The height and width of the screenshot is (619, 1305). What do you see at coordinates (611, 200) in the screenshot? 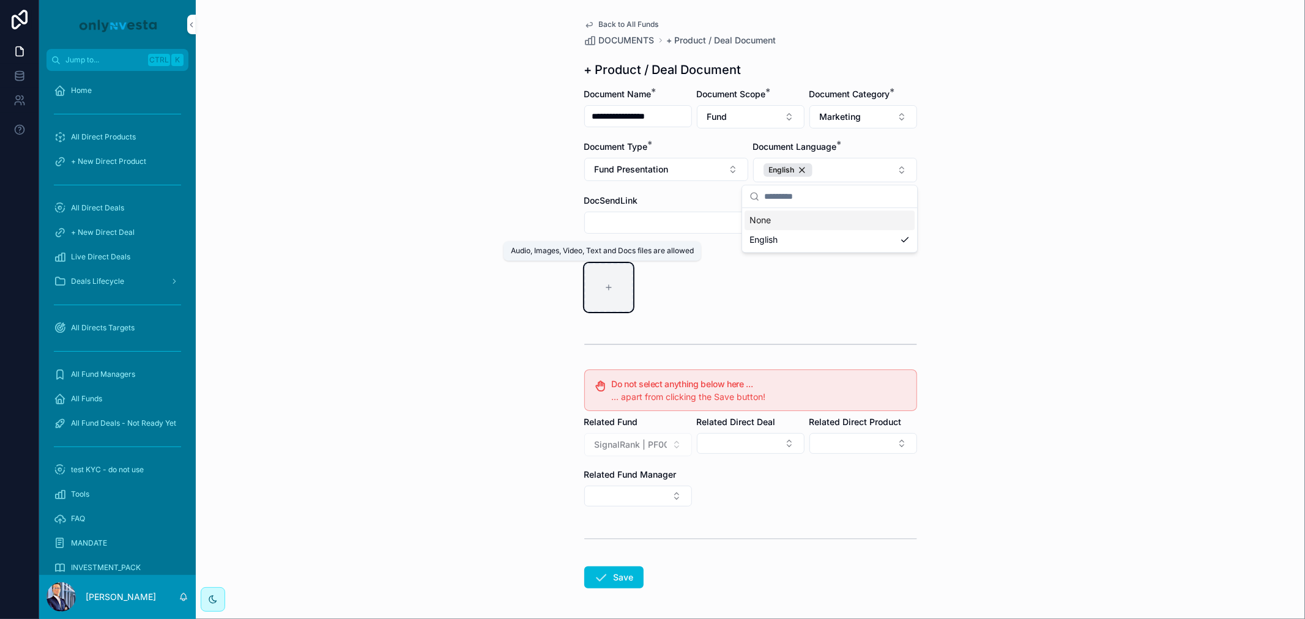
I see `span: DocSendLink` at bounding box center [611, 200].